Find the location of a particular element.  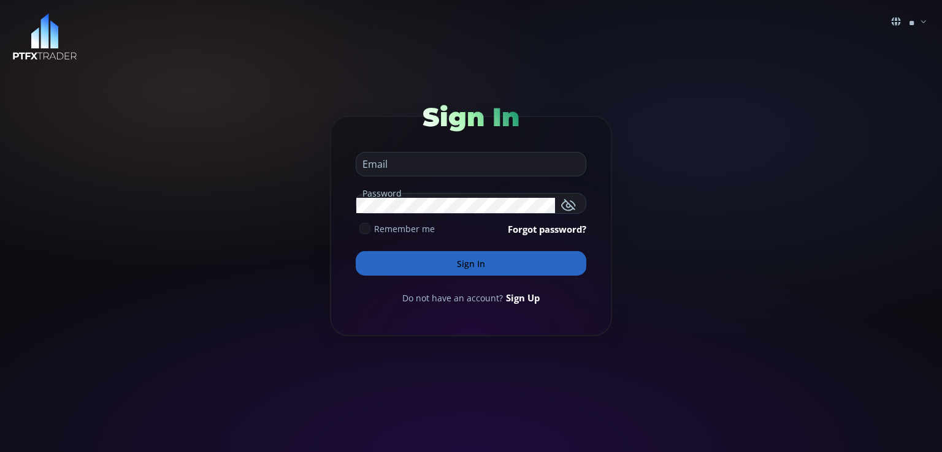

span: Sign In is located at coordinates (471, 117).